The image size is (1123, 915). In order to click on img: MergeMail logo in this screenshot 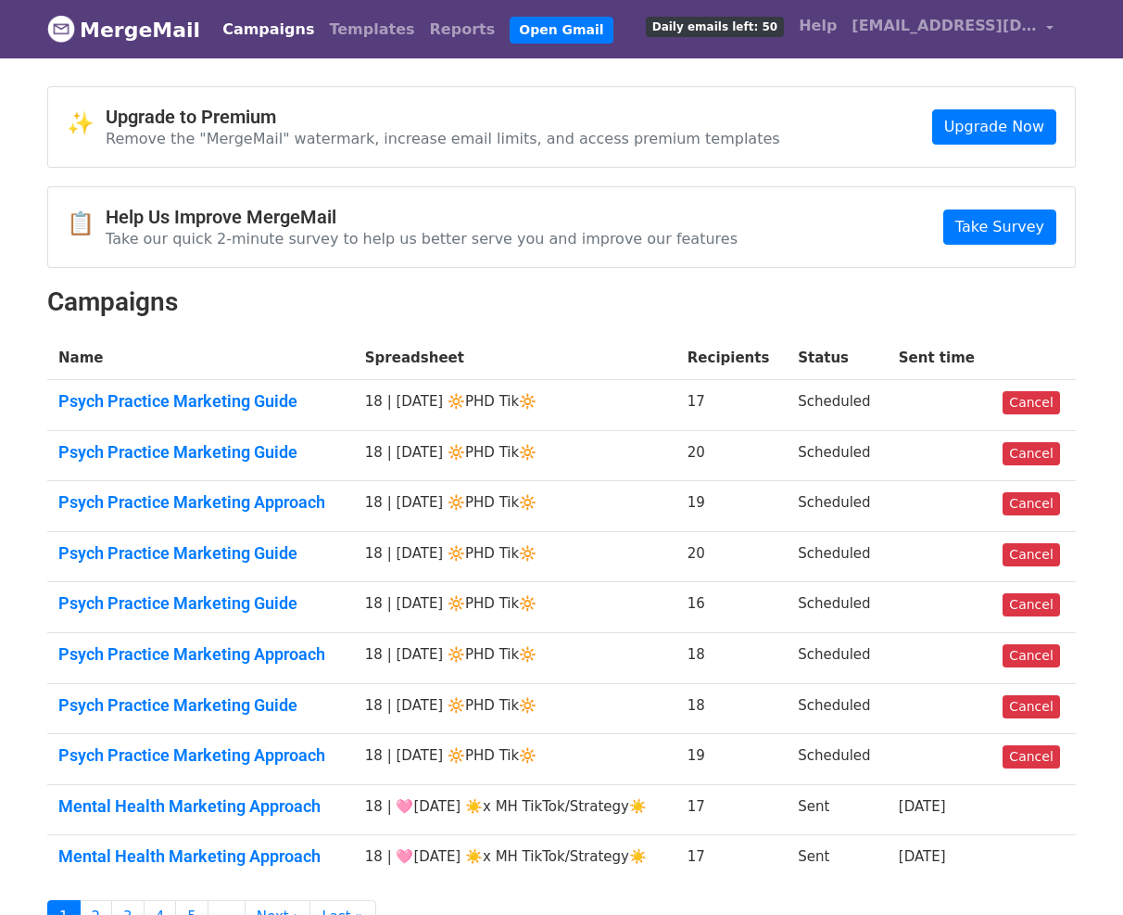, I will do `click(61, 29)`.